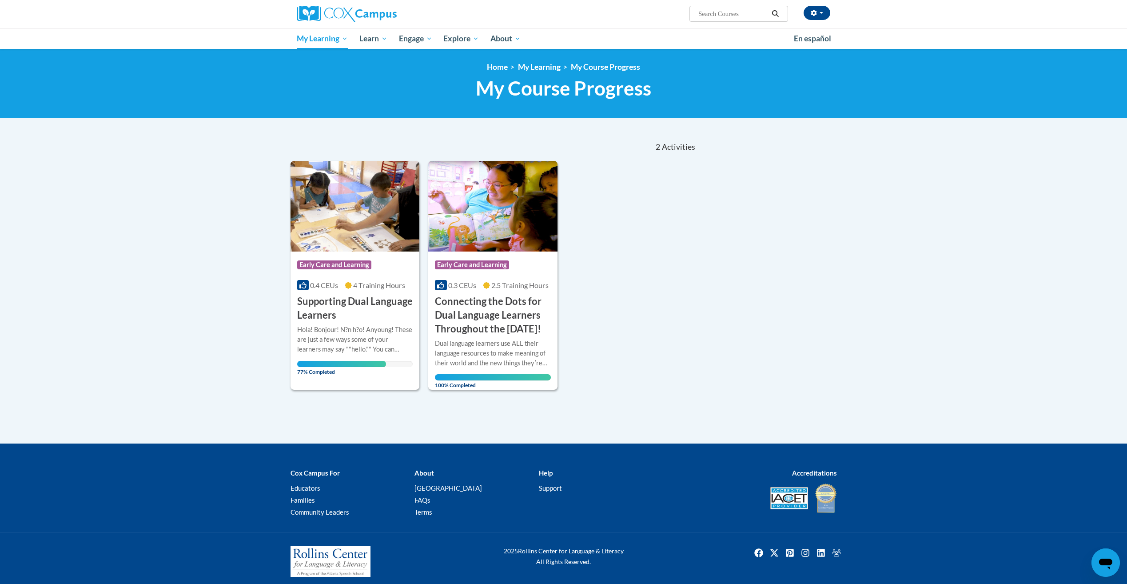  What do you see at coordinates (342, 368) in the screenshot?
I see `span: 77% Completed` at bounding box center [342, 368].